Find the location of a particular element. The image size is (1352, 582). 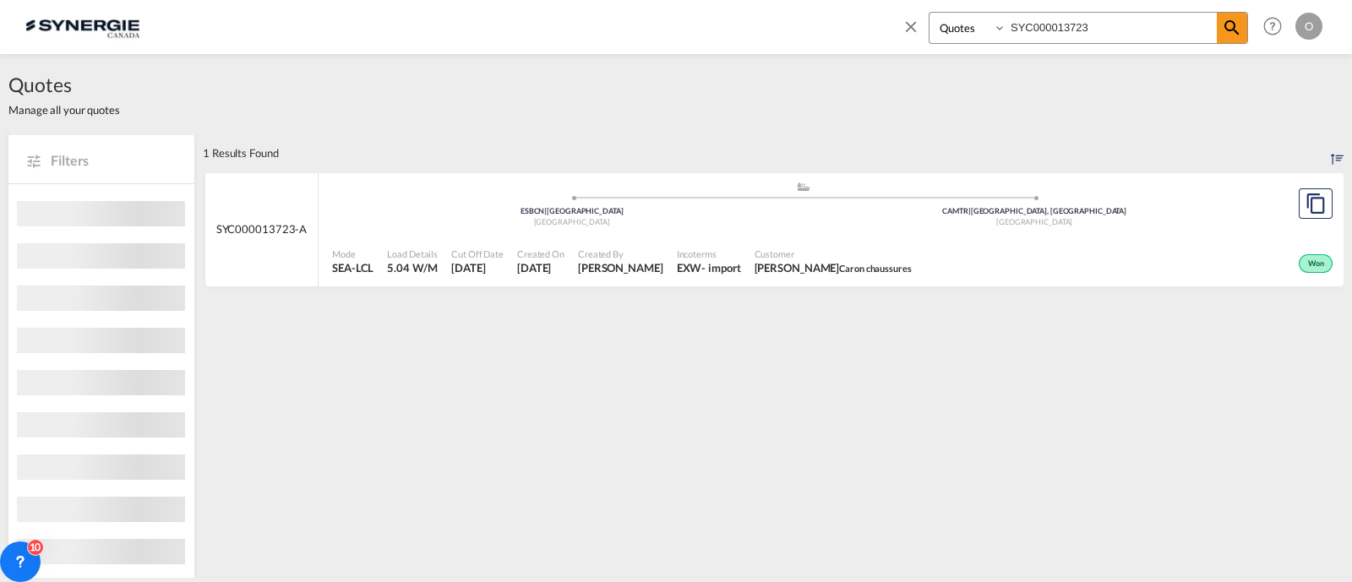

md-icon: assets/icons/custom/ship-fill.svg is located at coordinates (804, 187).